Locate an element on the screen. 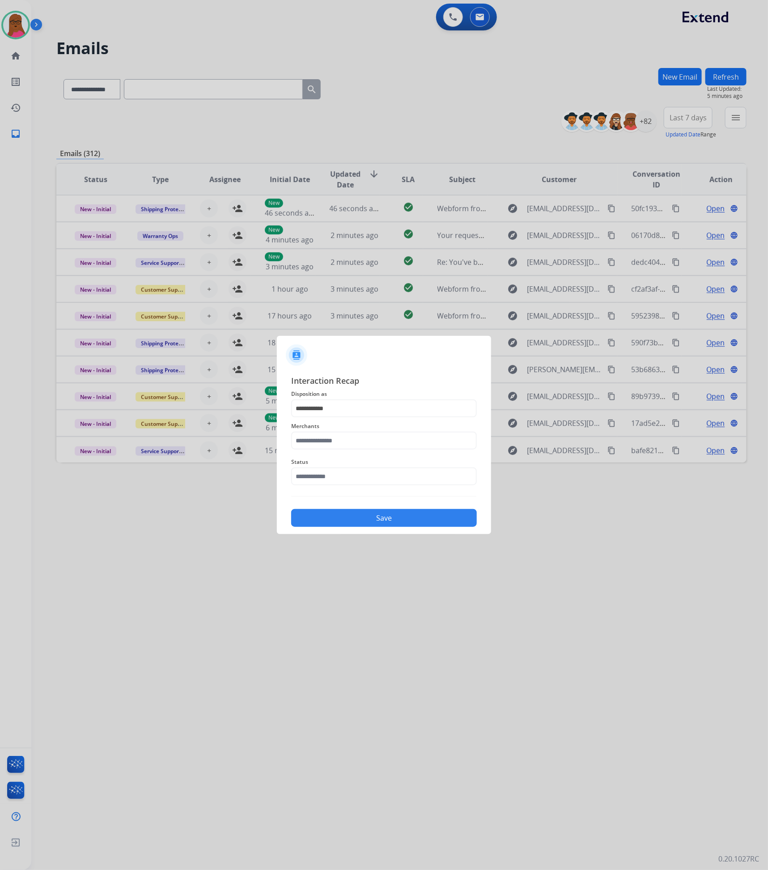 The height and width of the screenshot is (870, 768). button: Save is located at coordinates (384, 518).